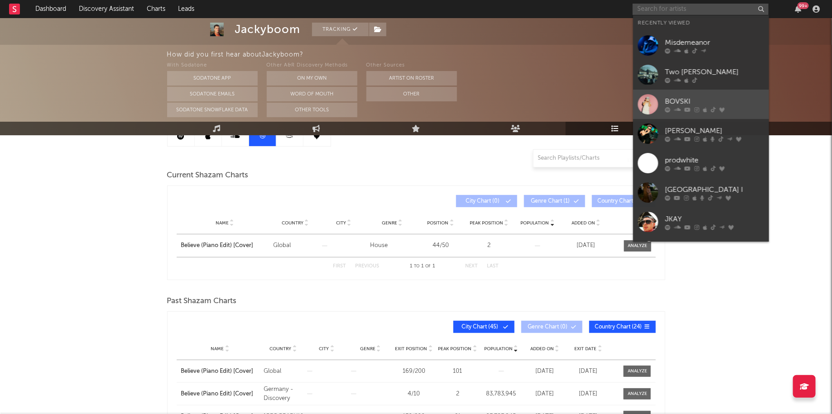 The width and height of the screenshot is (832, 414). I want to click on button: On My Own, so click(312, 78).